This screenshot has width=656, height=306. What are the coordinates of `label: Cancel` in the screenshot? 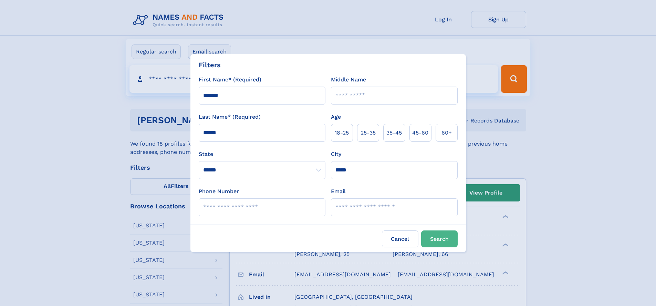 It's located at (400, 238).